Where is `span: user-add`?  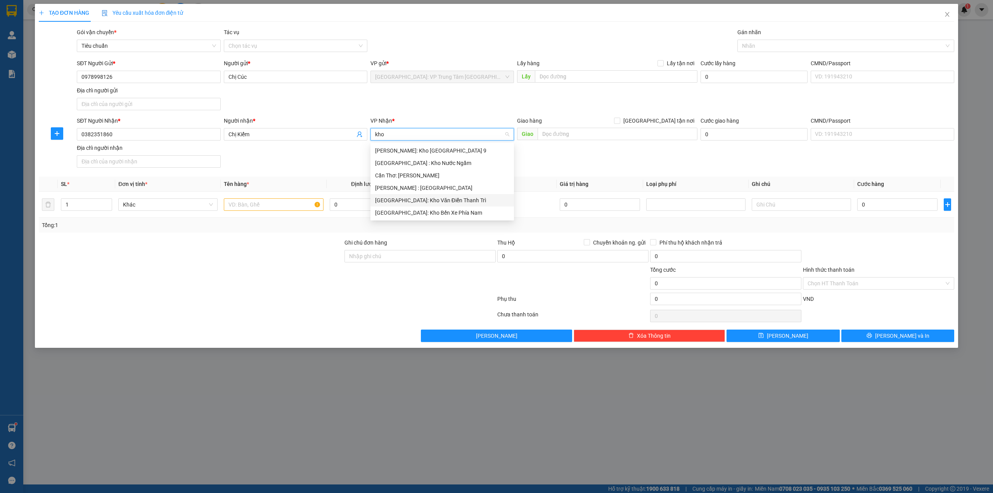 span: user-add is located at coordinates (360, 134).